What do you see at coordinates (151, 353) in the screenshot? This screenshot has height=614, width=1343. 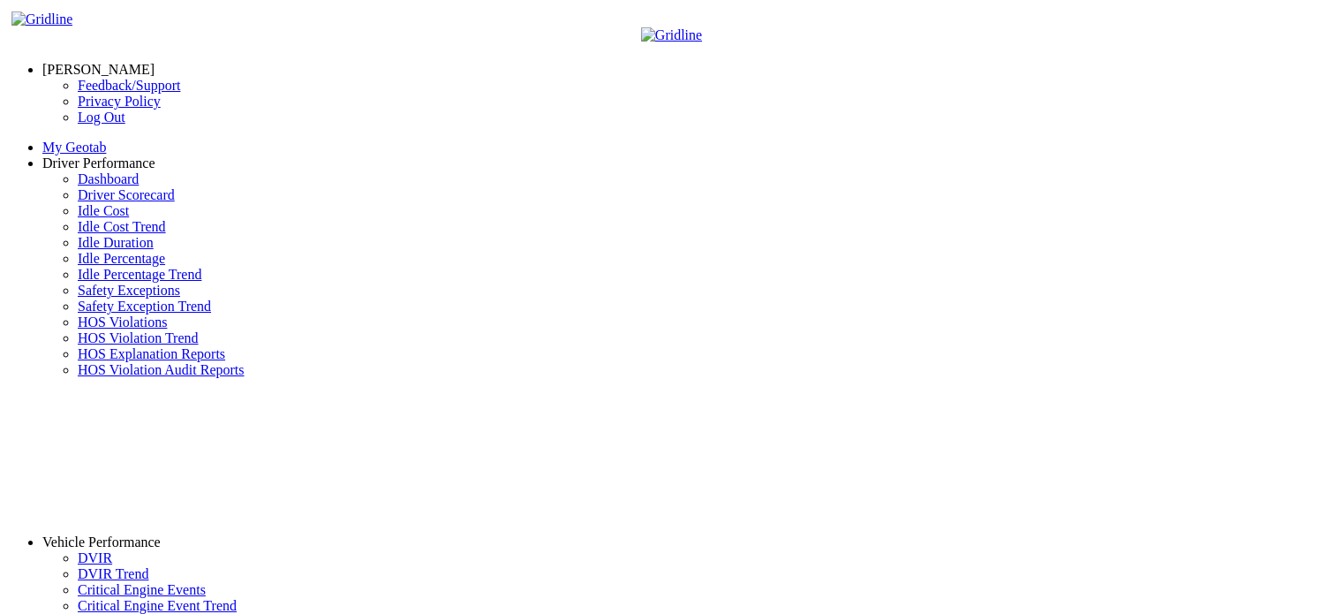 I see `a: HOS Explanation Reports` at bounding box center [151, 353].